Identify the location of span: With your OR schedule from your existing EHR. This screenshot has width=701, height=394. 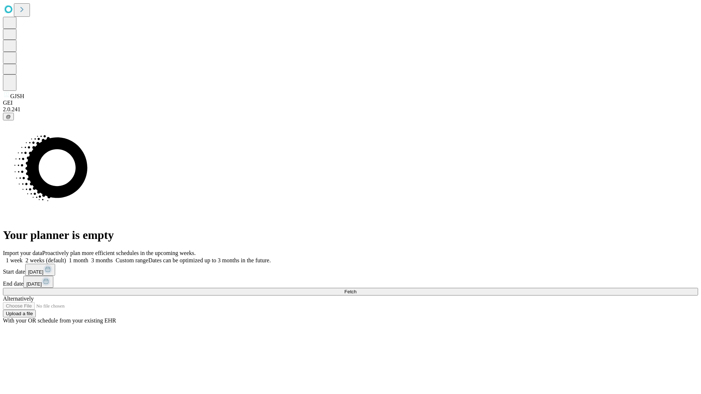
(60, 321).